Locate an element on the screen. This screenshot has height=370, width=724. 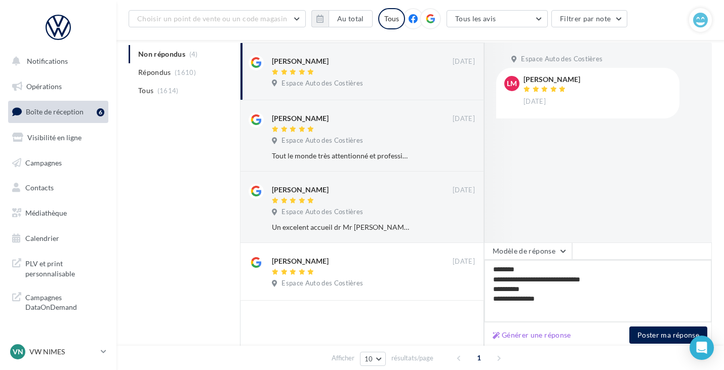
a: VN VW NIMES is located at coordinates (58, 352).